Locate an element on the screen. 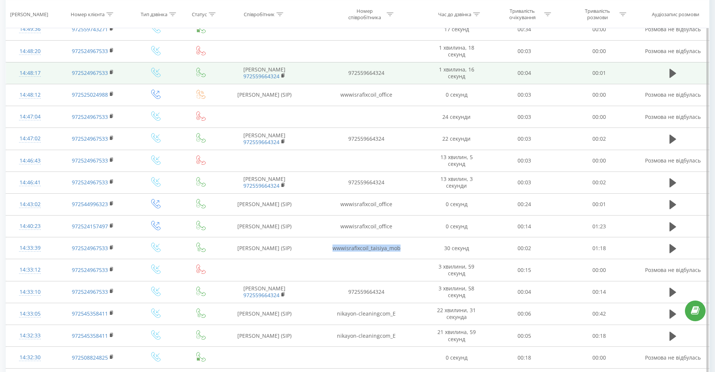 The image size is (715, 372). div: 14:33:10 is located at coordinates (30, 292).